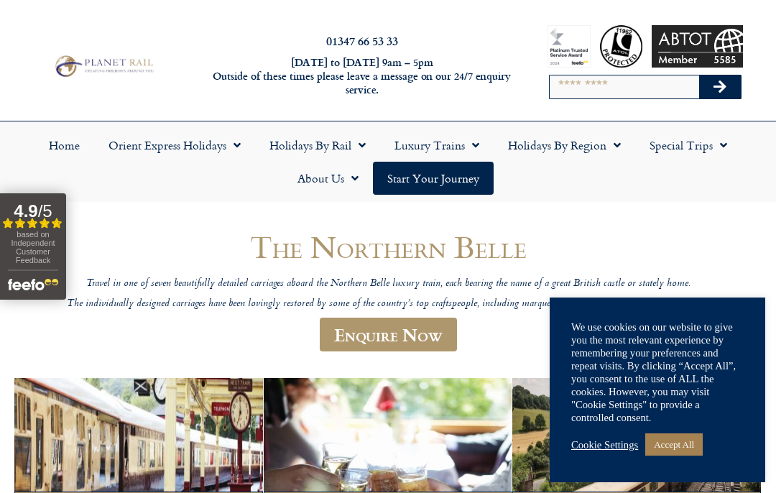 This screenshot has height=493, width=776. Describe the element at coordinates (604, 445) in the screenshot. I see `a: Cookie Settings` at that location.